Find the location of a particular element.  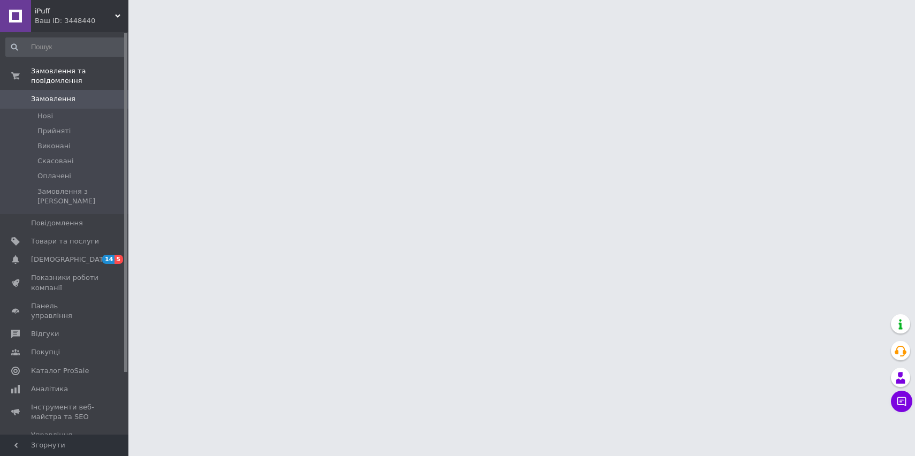

span: Показники роботи компанії is located at coordinates (65, 283).